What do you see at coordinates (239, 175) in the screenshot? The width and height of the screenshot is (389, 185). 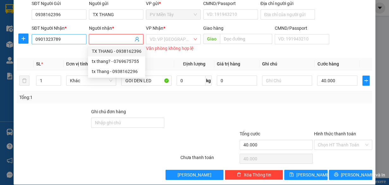 I see `span: delete` at bounding box center [239, 175].